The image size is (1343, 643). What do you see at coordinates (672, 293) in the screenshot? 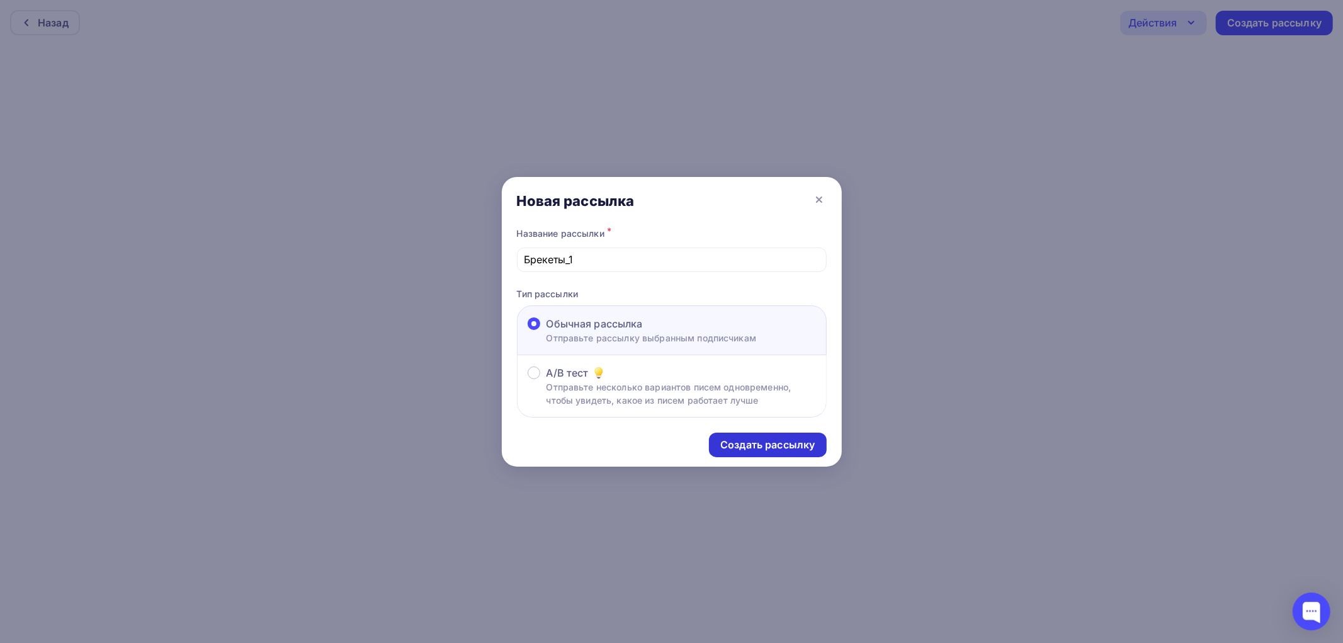
I see `p: Тип рассылки` at bounding box center [672, 293].